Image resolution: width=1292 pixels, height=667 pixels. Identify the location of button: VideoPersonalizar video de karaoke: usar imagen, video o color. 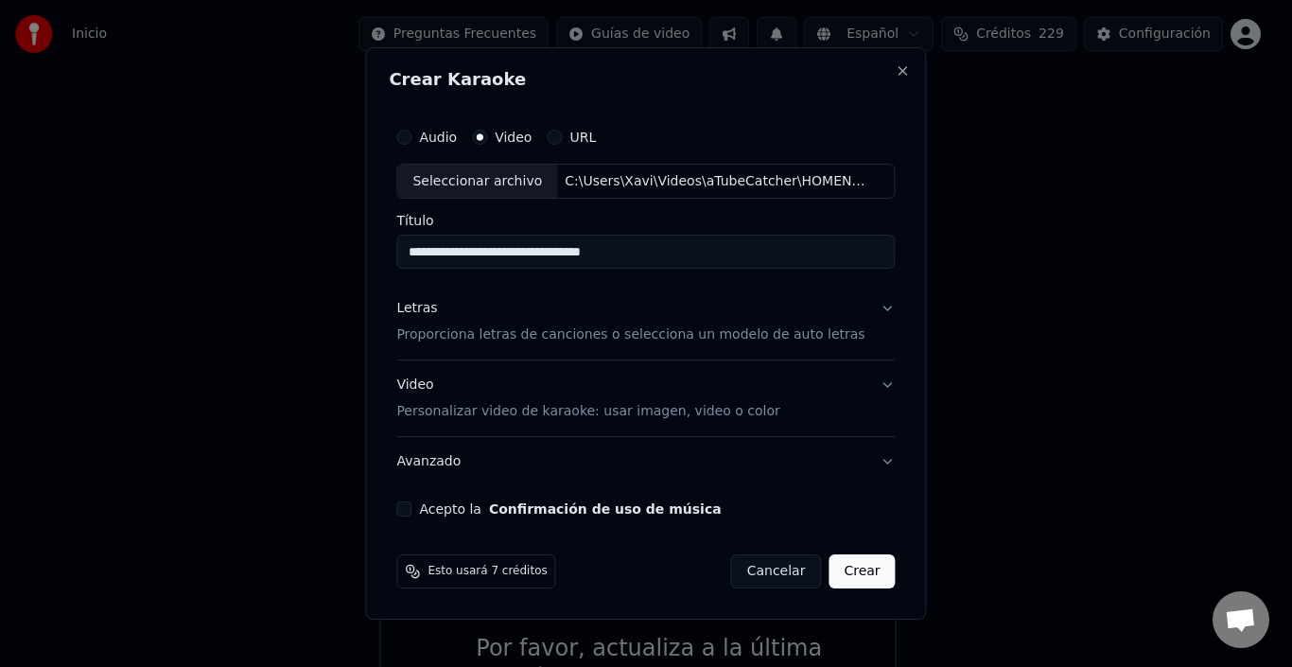
(645, 399).